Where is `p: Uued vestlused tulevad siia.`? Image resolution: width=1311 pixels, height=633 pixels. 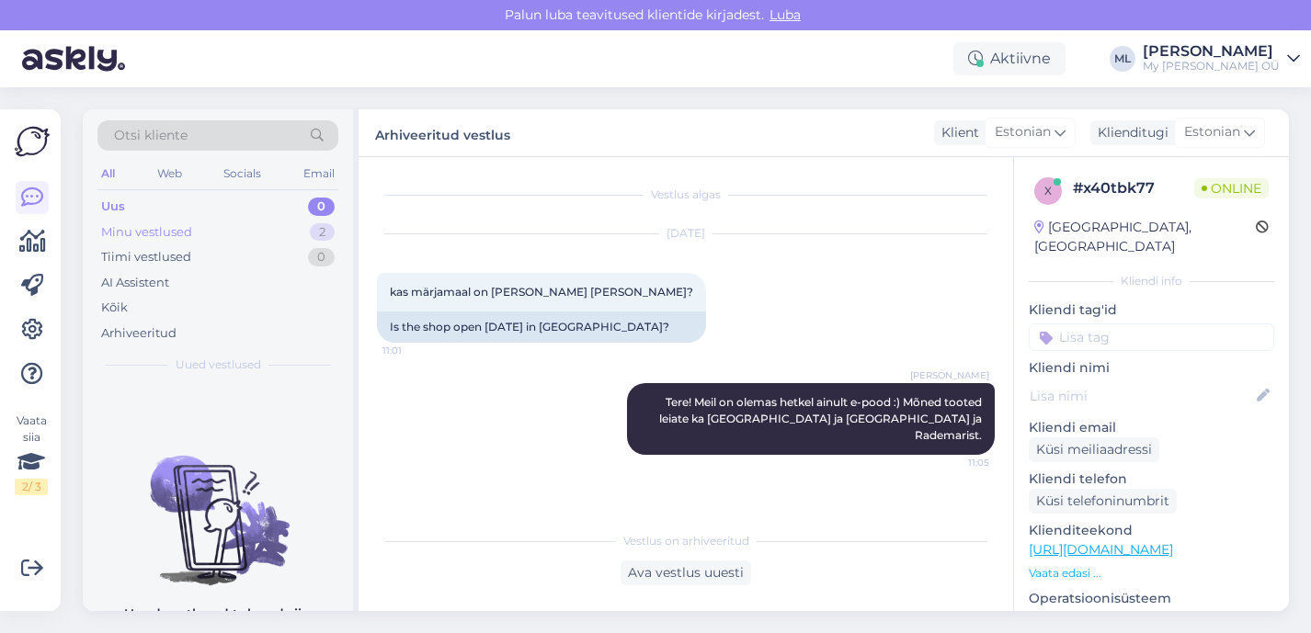 p: Uued vestlused tulevad siia. is located at coordinates (218, 614).